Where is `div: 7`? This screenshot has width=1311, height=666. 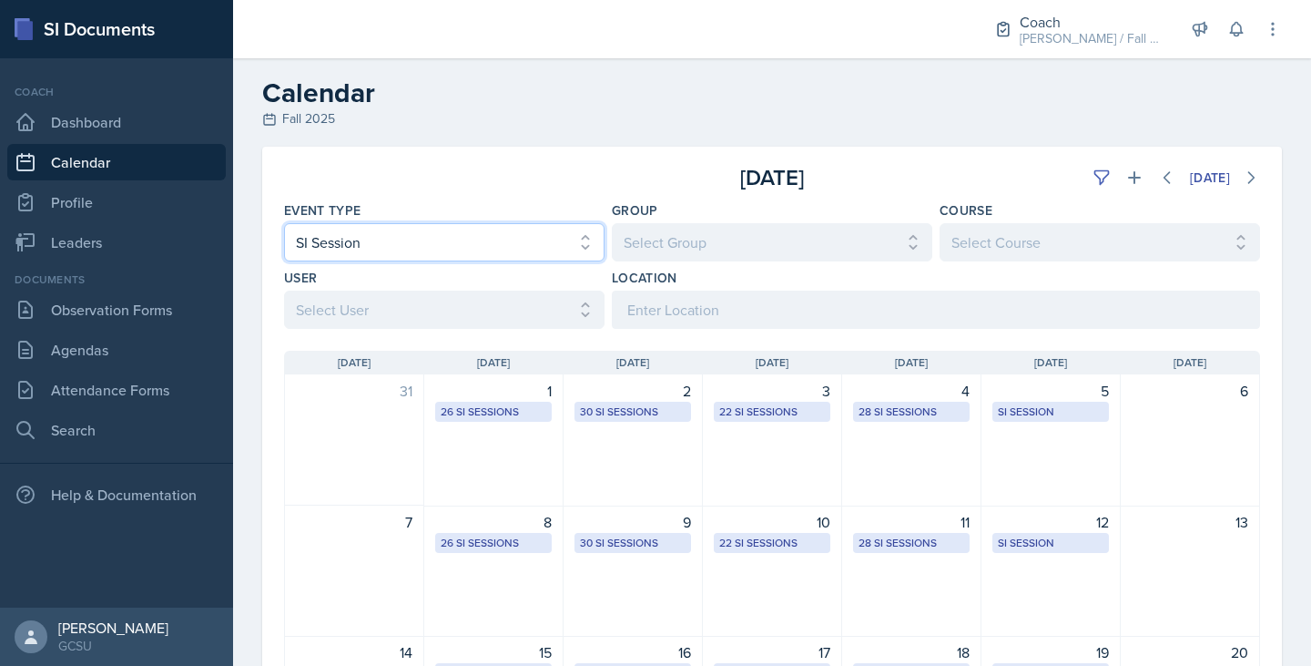
div: 7 is located at coordinates (354, 522).